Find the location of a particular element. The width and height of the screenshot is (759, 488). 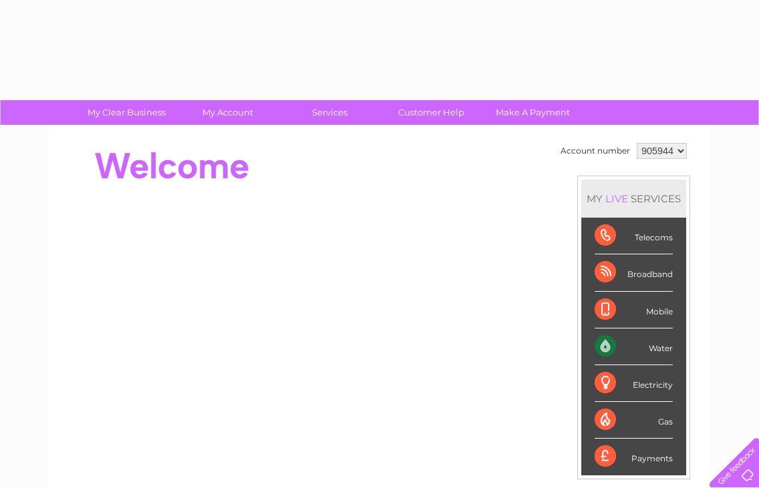

td: Account number is located at coordinates (595, 151).